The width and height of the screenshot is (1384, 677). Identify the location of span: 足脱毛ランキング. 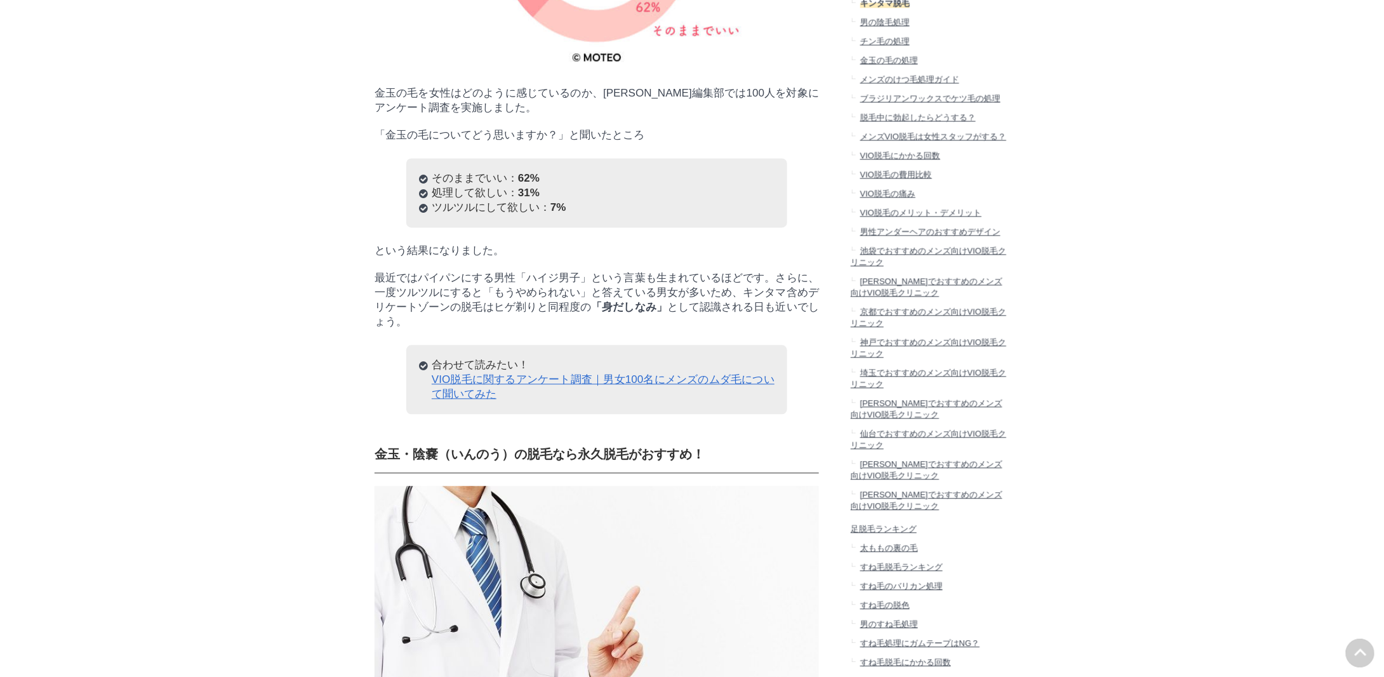
(884, 529).